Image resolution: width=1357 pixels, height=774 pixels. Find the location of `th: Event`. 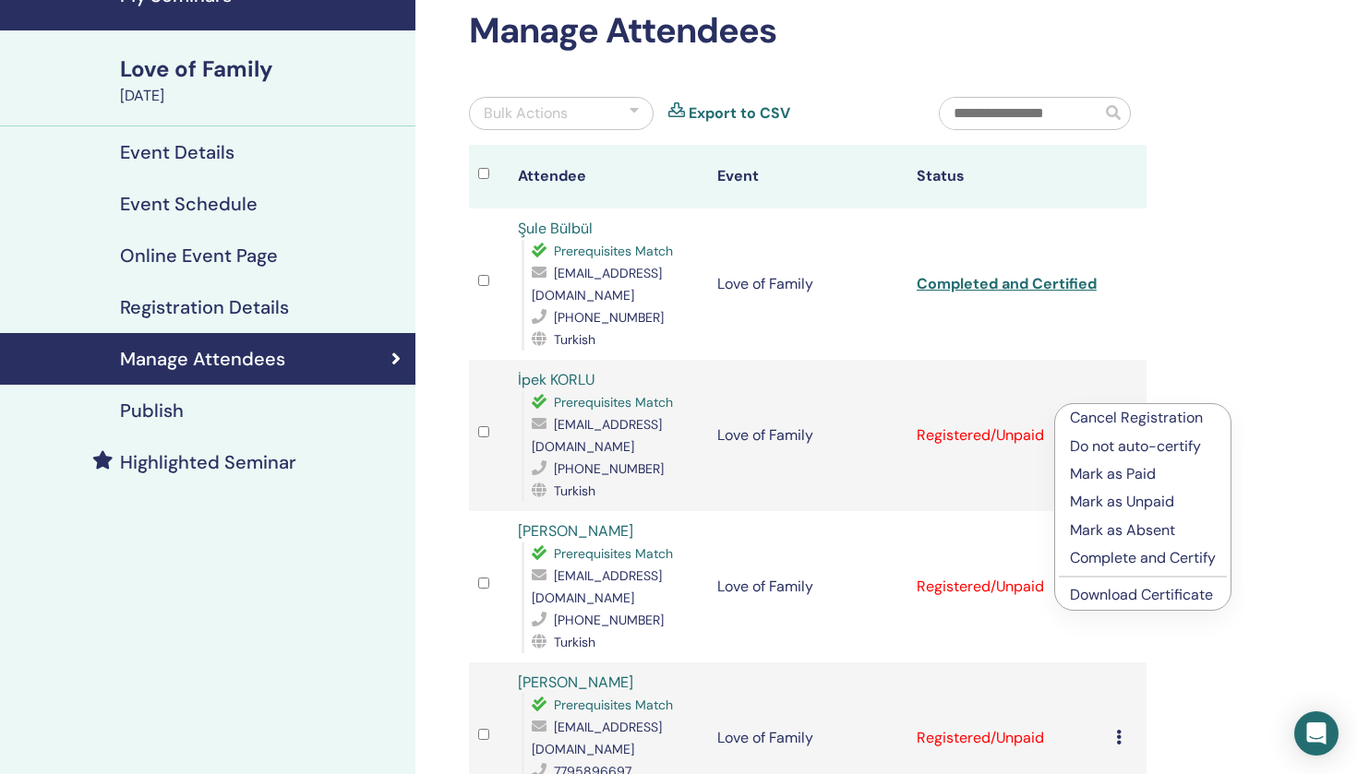

th: Event is located at coordinates (808, 176).